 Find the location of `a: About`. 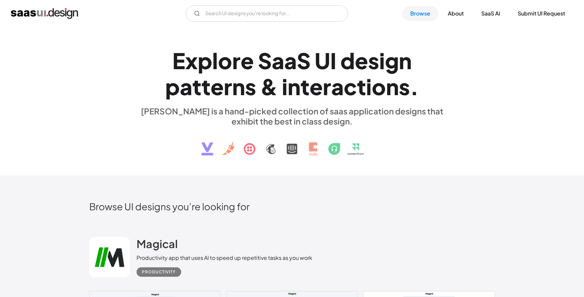

a: About is located at coordinates (455, 14).